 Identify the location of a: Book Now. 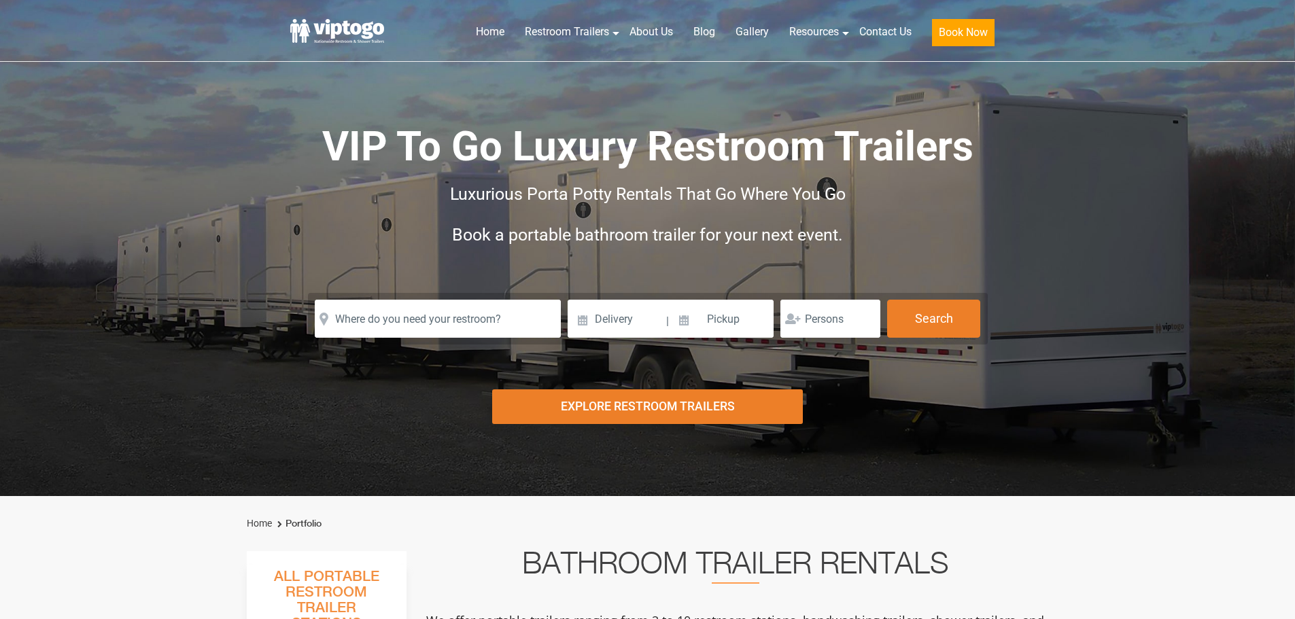
(963, 35).